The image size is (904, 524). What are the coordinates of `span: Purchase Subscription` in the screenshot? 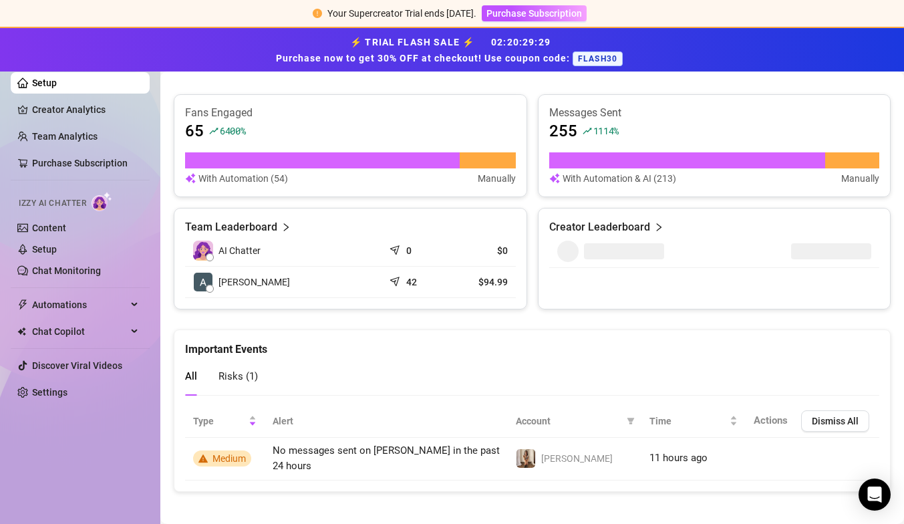 It's located at (534, 13).